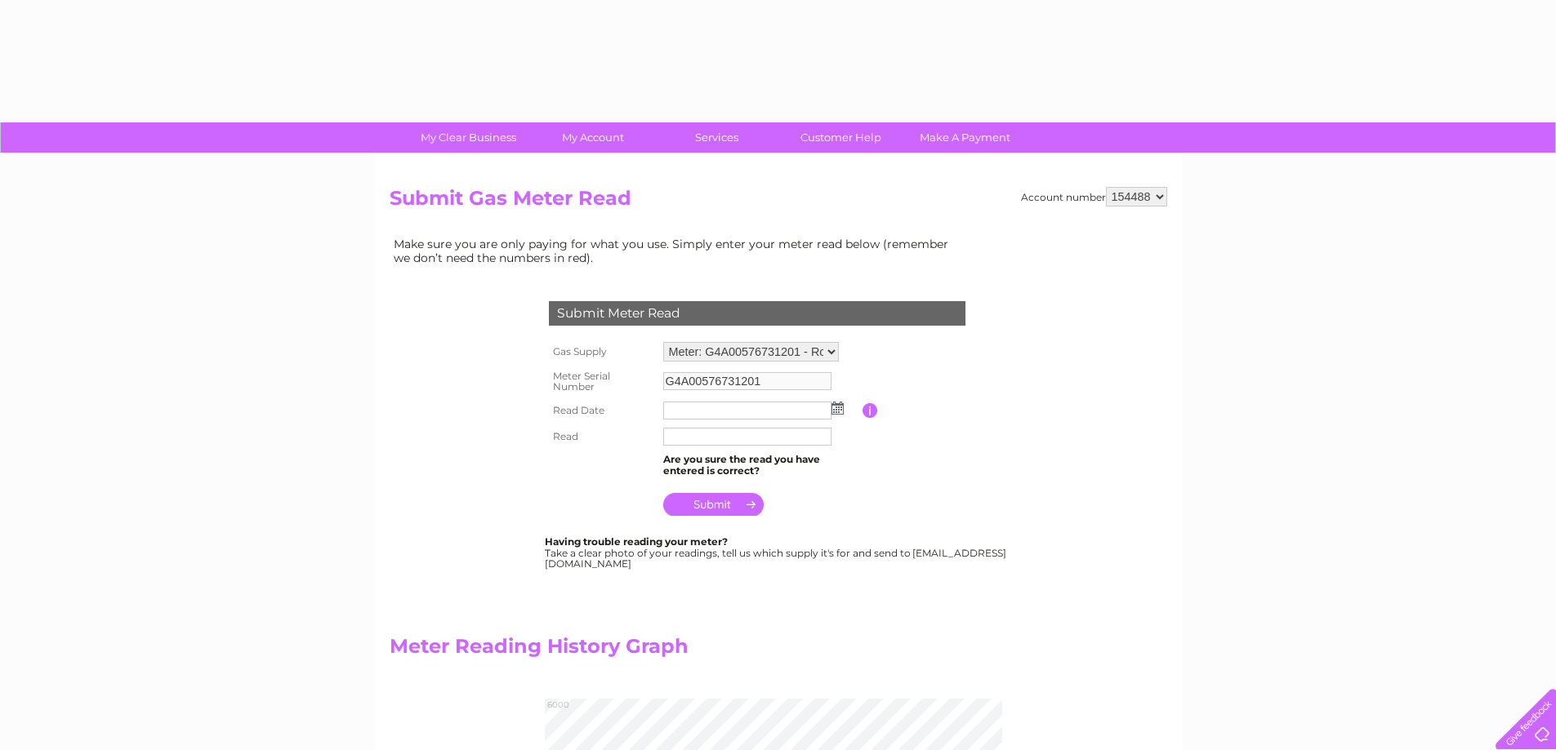 The image size is (1556, 750). I want to click on td: Are you sure the read you have entered is correct?, so click(760, 465).